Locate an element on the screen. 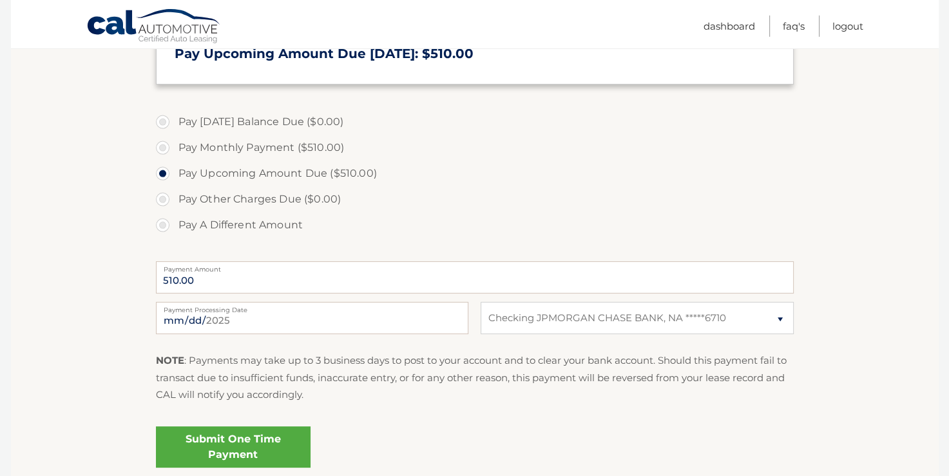  a: Dashboard is located at coordinates (730, 26).